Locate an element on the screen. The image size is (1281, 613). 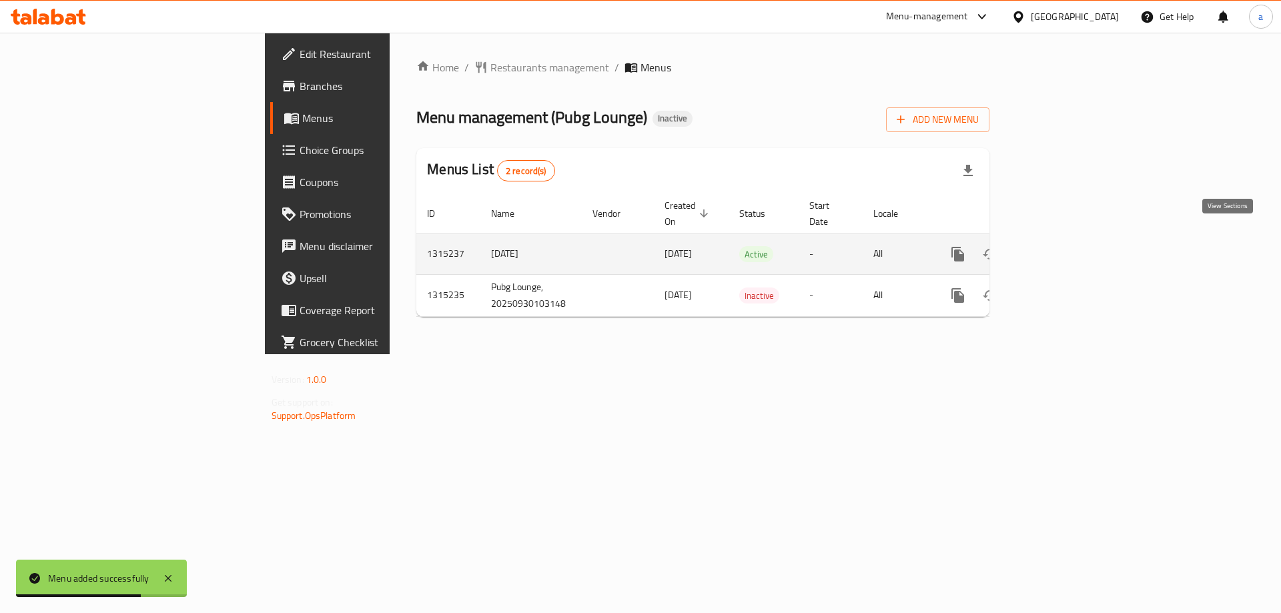
span: Version: is located at coordinates (287, 380).